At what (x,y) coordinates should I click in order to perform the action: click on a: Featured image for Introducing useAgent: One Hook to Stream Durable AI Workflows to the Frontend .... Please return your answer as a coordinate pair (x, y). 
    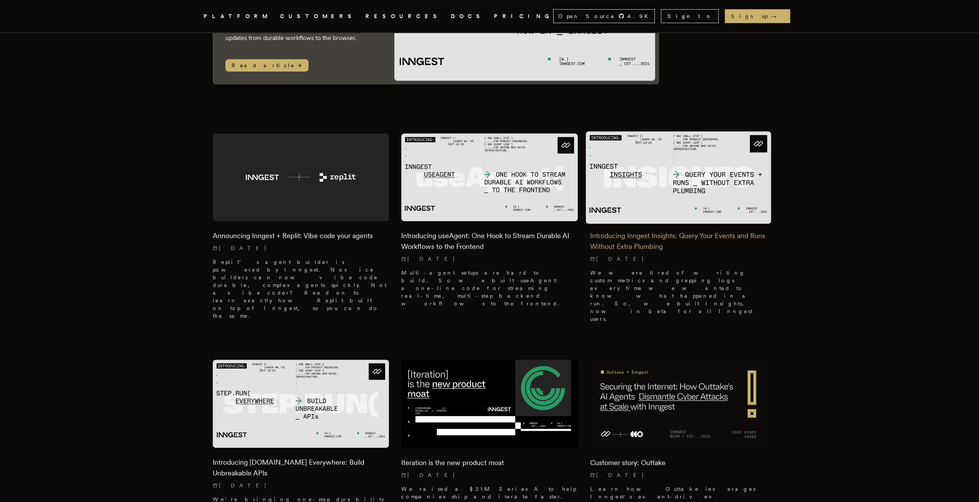
    Looking at the image, I should click on (489, 223).